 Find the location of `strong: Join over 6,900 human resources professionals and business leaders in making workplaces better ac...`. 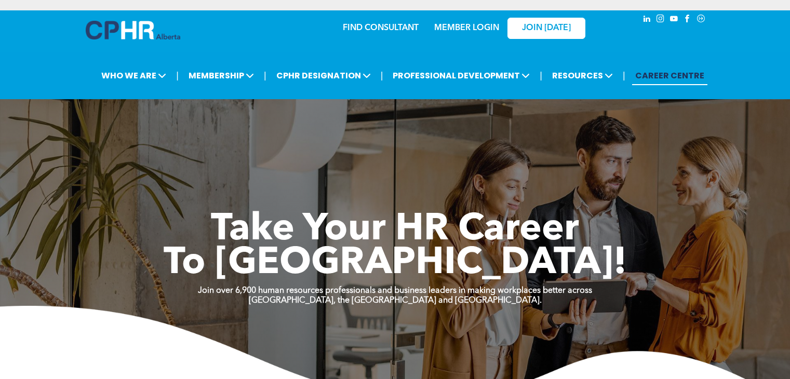

strong: Join over 6,900 human resources professionals and business leaders in making workplaces better ac... is located at coordinates (395, 291).